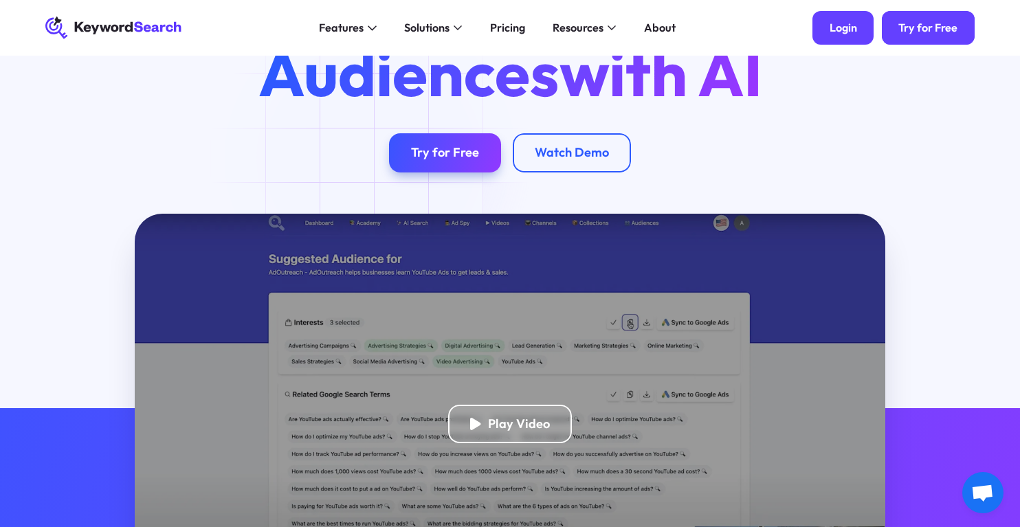 This screenshot has height=527, width=1020. I want to click on span: with AI, so click(661, 72).